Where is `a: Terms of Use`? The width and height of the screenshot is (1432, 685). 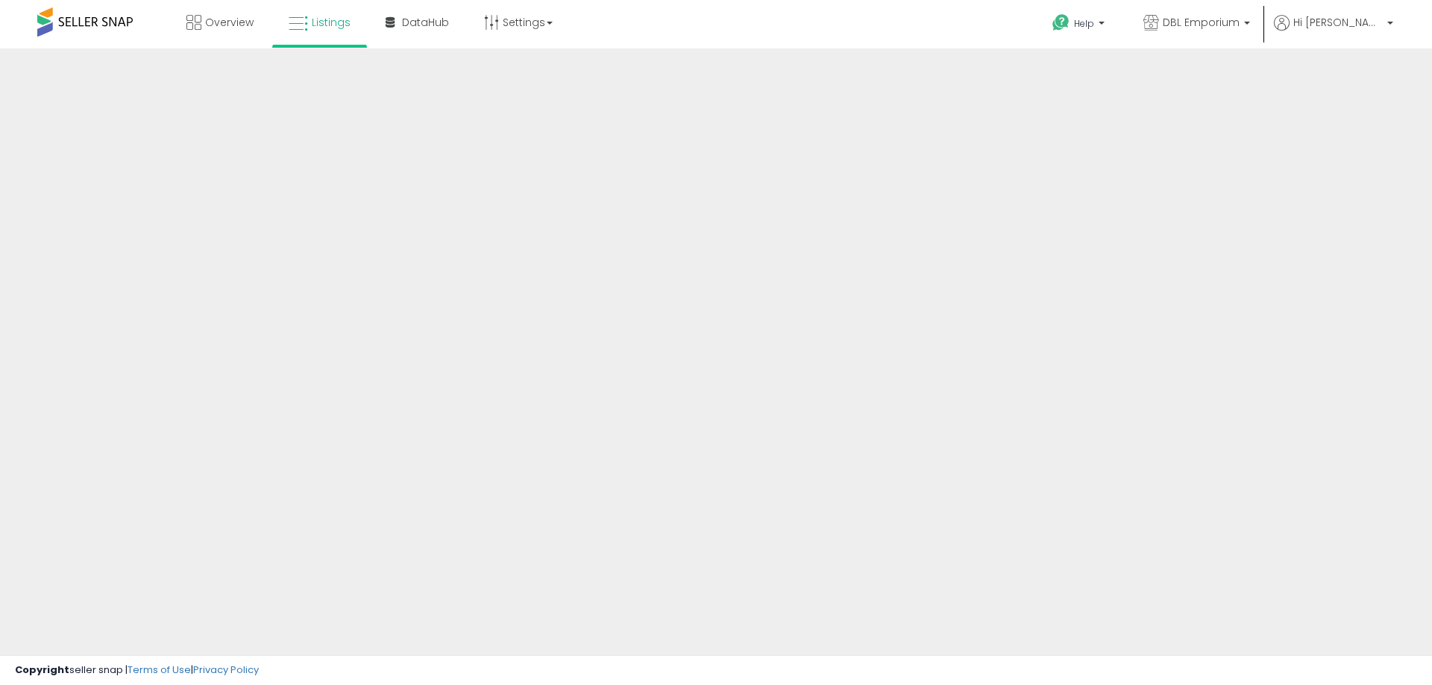 a: Terms of Use is located at coordinates (159, 670).